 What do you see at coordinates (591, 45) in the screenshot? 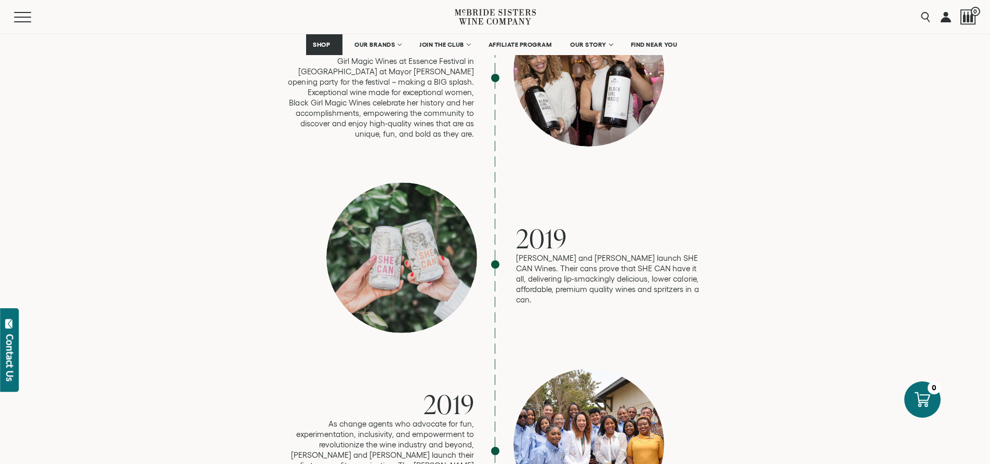
I see `a: OUR STORY` at bounding box center [591, 45].